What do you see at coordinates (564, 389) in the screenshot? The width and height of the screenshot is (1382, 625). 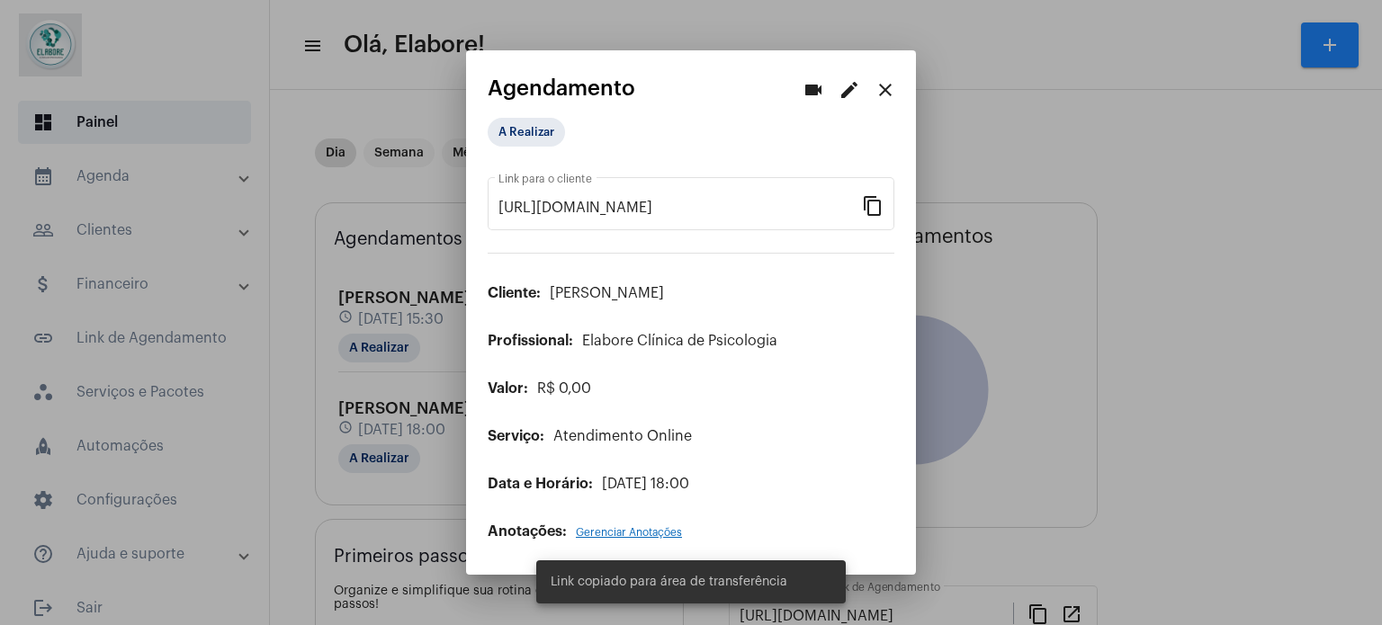 I see `span: R$ 0,00` at bounding box center [564, 389].